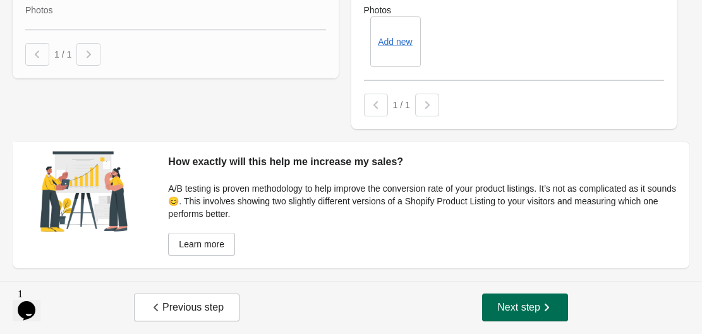 This screenshot has width=702, height=334. Describe the element at coordinates (395, 42) in the screenshot. I see `button: Add new` at that location.